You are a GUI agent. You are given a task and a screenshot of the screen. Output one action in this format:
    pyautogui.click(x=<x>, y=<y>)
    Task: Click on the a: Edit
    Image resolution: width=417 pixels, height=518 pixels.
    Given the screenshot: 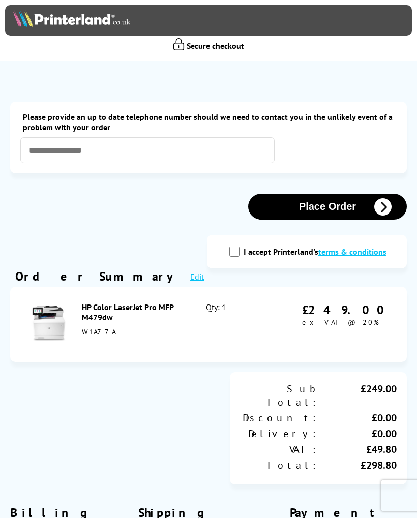 What is the action you would take?
    pyautogui.click(x=197, y=276)
    